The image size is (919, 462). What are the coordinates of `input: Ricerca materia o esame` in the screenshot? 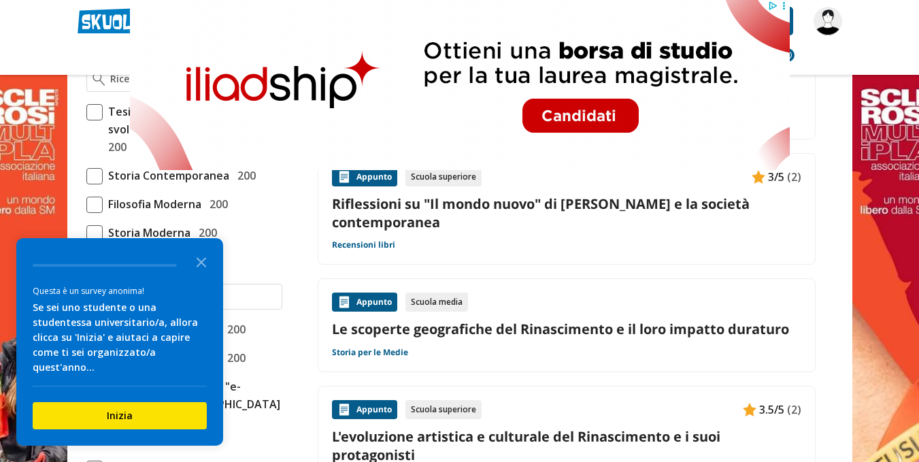 It's located at (193, 79).